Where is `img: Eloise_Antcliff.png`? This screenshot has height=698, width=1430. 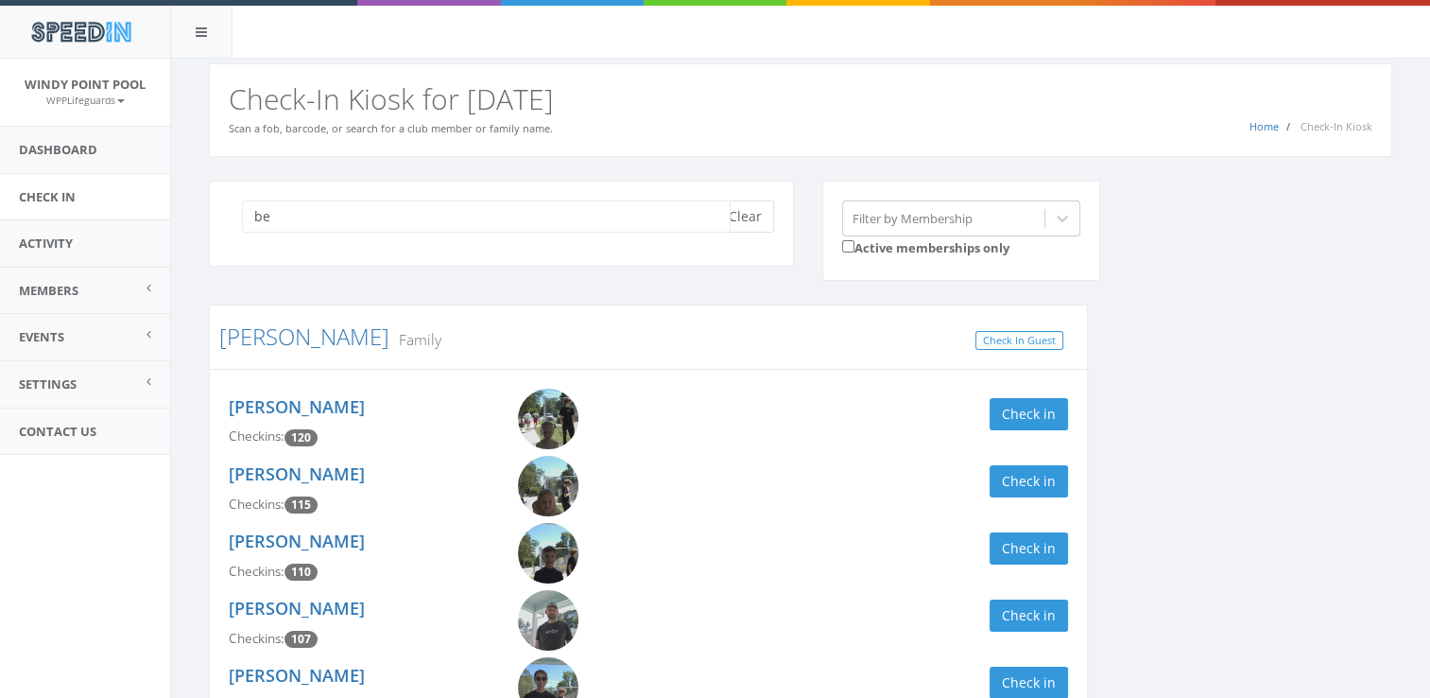
img: Eloise_Antcliff.png is located at coordinates (548, 419).